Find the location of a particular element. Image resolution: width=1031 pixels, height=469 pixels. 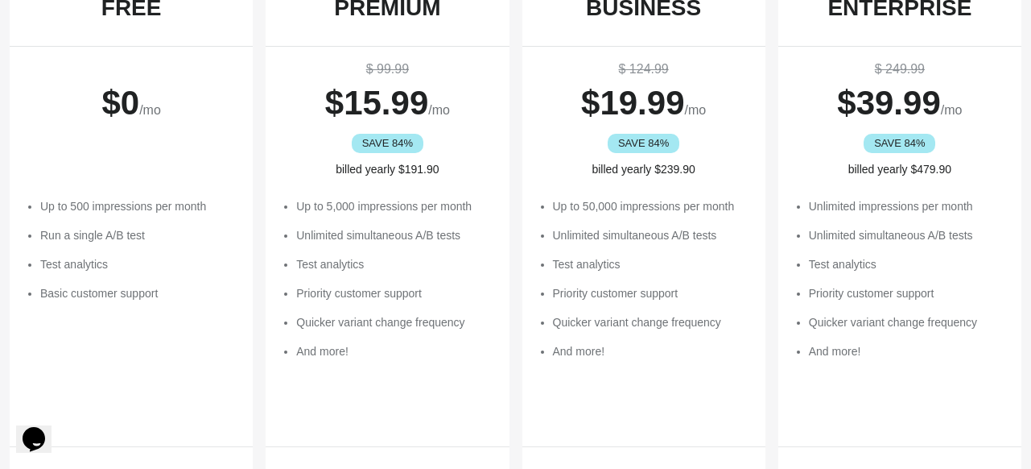

span: $ 0 is located at coordinates (120, 102).